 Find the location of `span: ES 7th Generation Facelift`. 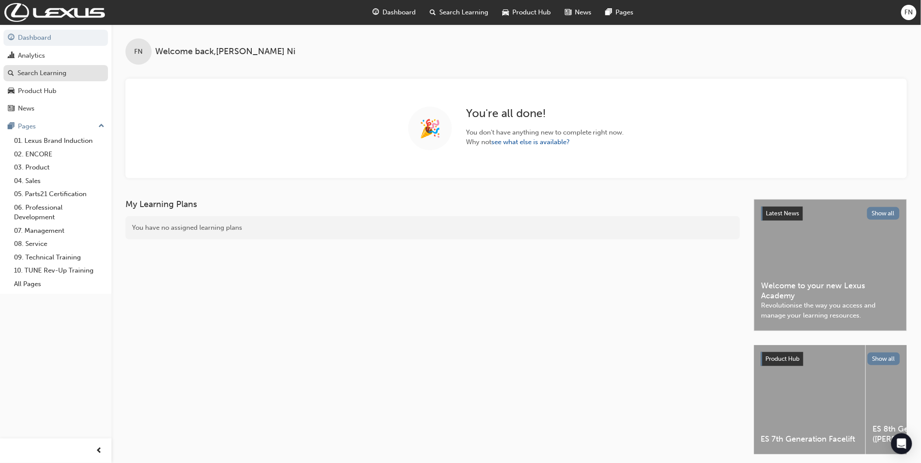

span: ES 7th Generation Facelift is located at coordinates (810, 439).